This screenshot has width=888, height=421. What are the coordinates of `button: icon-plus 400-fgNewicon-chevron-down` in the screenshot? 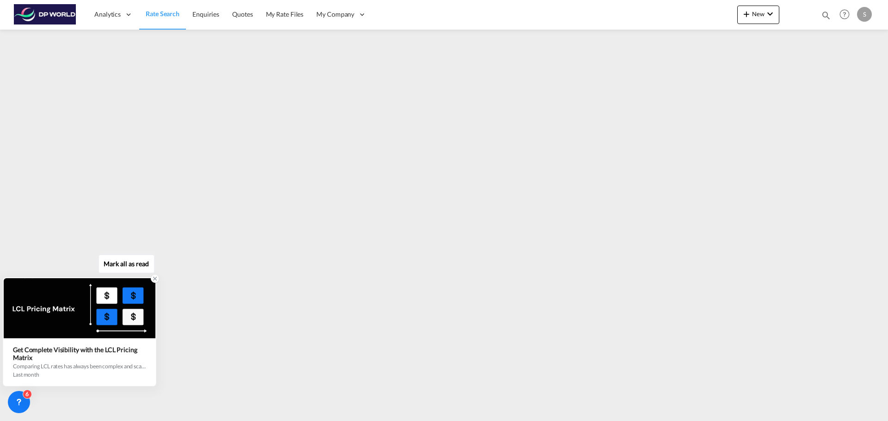 It's located at (758, 15).